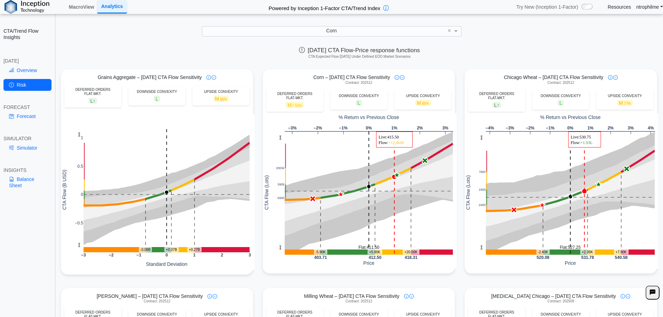 The height and width of the screenshot is (317, 663). What do you see at coordinates (28, 34) in the screenshot?
I see `h2: CTA/Trend Flow Insights` at bounding box center [28, 34].